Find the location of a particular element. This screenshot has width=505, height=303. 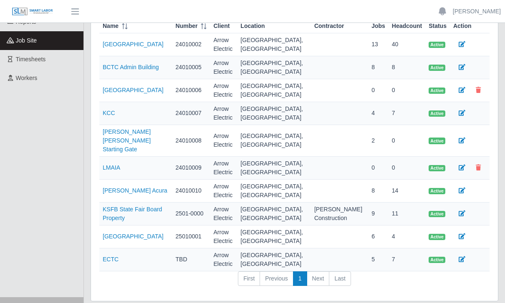

span: Client is located at coordinates (221, 26).